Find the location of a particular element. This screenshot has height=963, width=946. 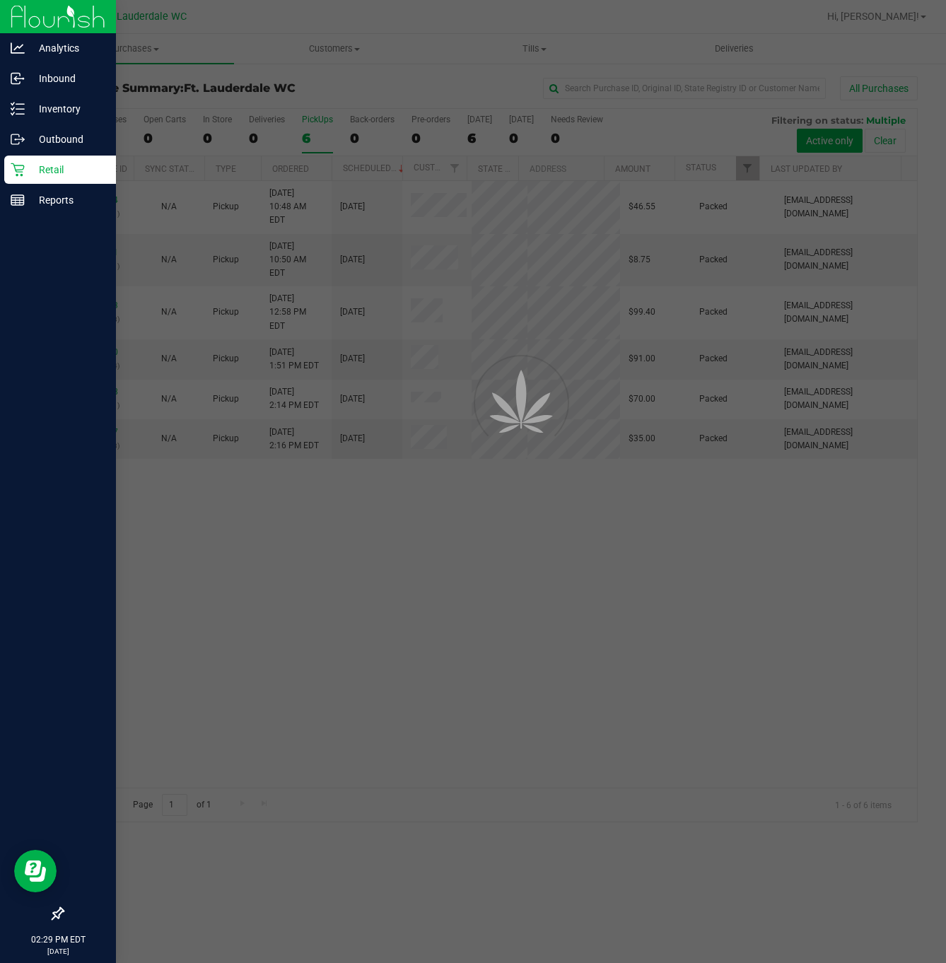

inline-svg: Outbound is located at coordinates (18, 139).